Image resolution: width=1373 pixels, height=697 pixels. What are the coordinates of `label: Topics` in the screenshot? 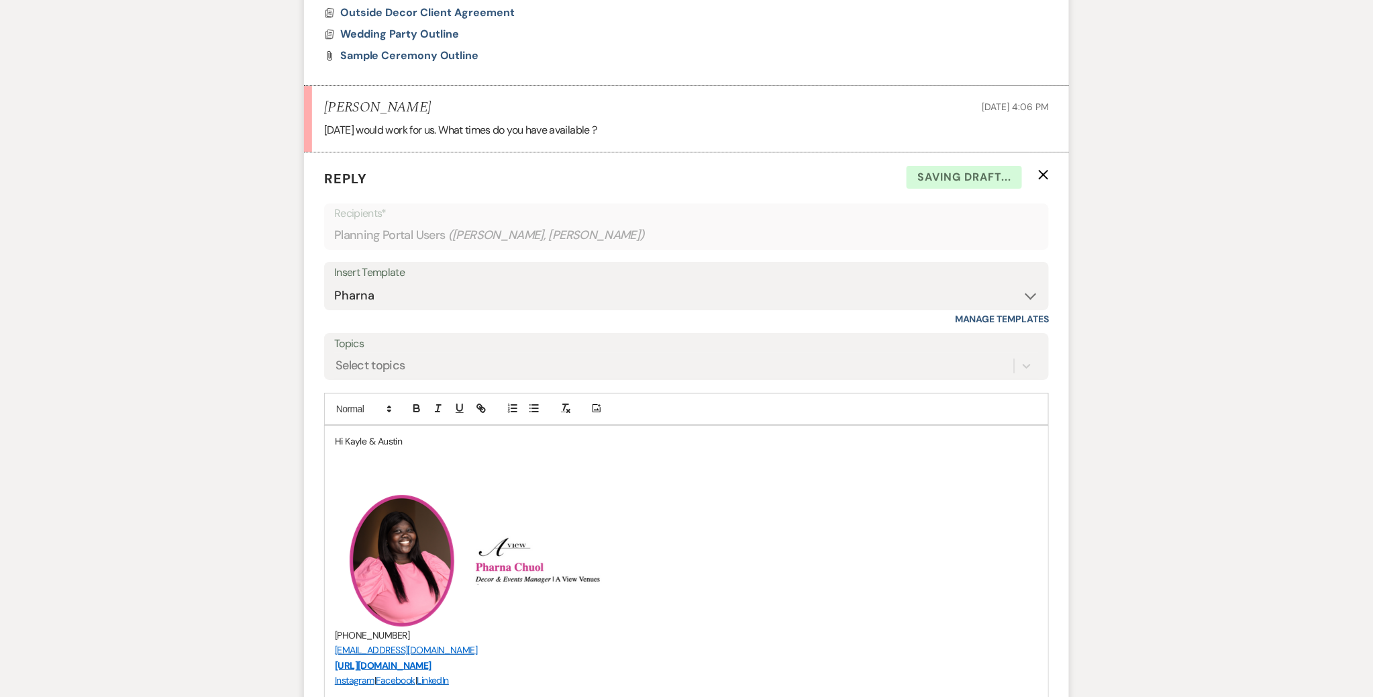 It's located at (687, 344).